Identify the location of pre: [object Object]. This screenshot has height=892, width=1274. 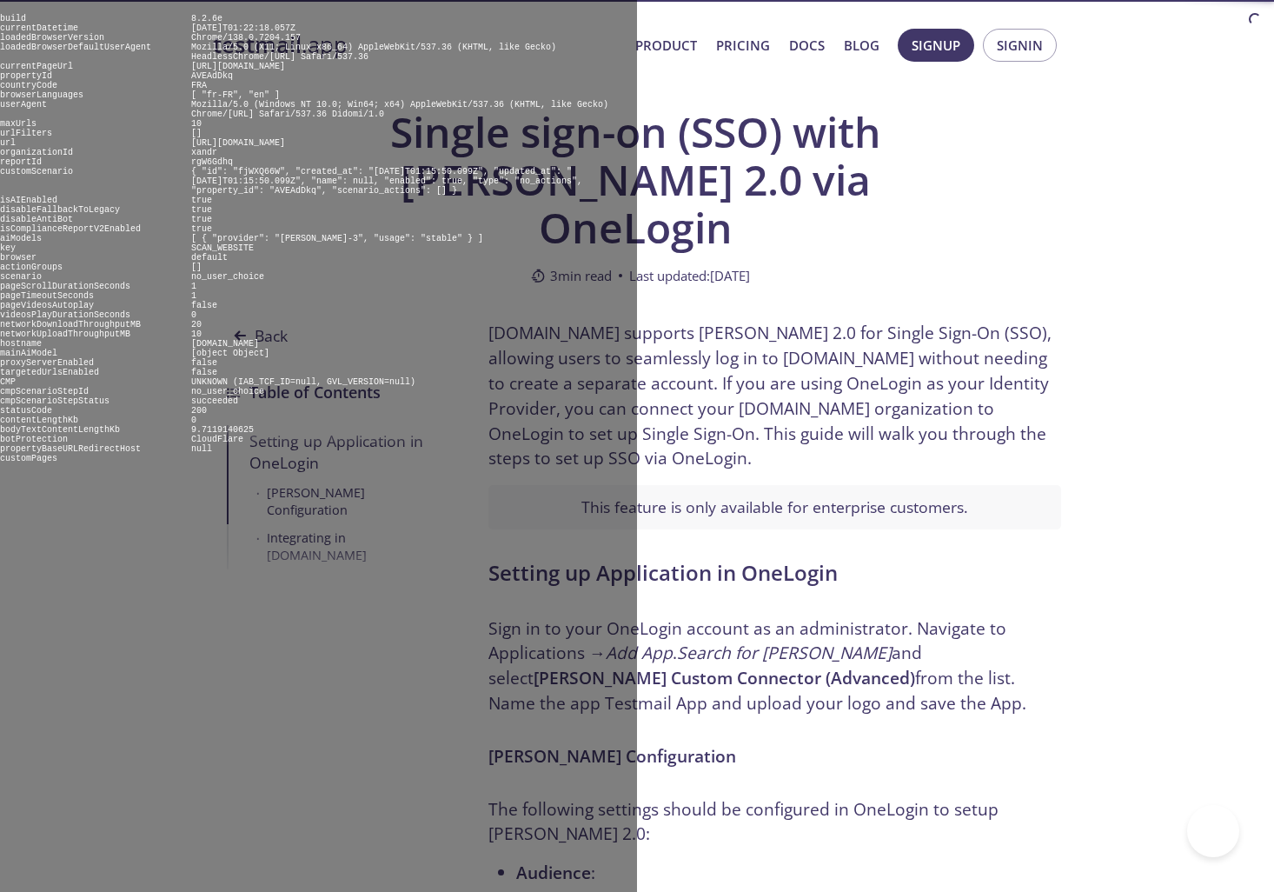
(230, 353).